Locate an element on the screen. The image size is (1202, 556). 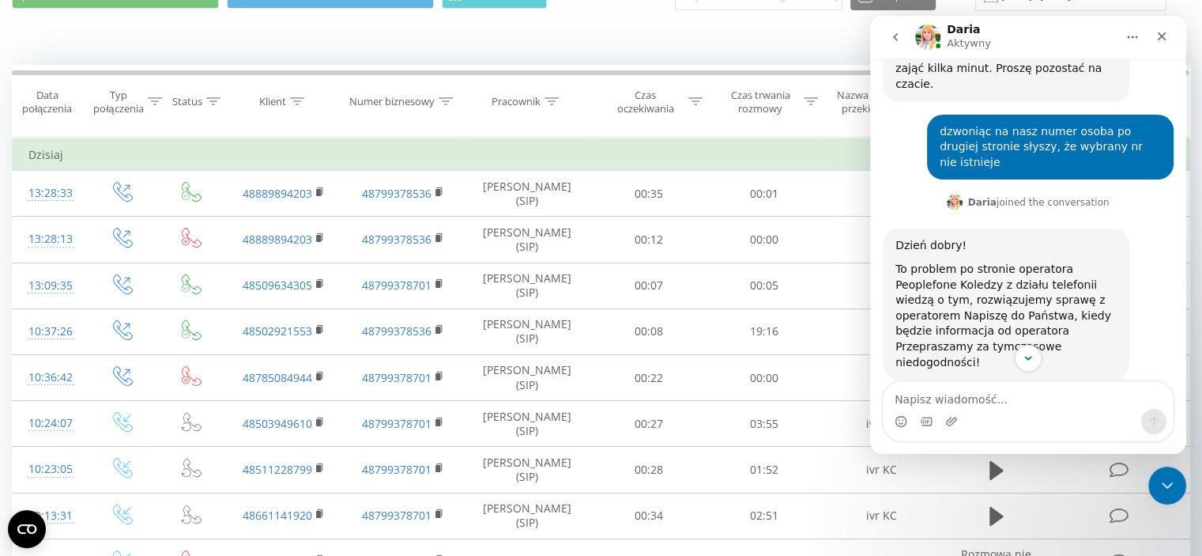
td: 00:08 is located at coordinates (649, 331).